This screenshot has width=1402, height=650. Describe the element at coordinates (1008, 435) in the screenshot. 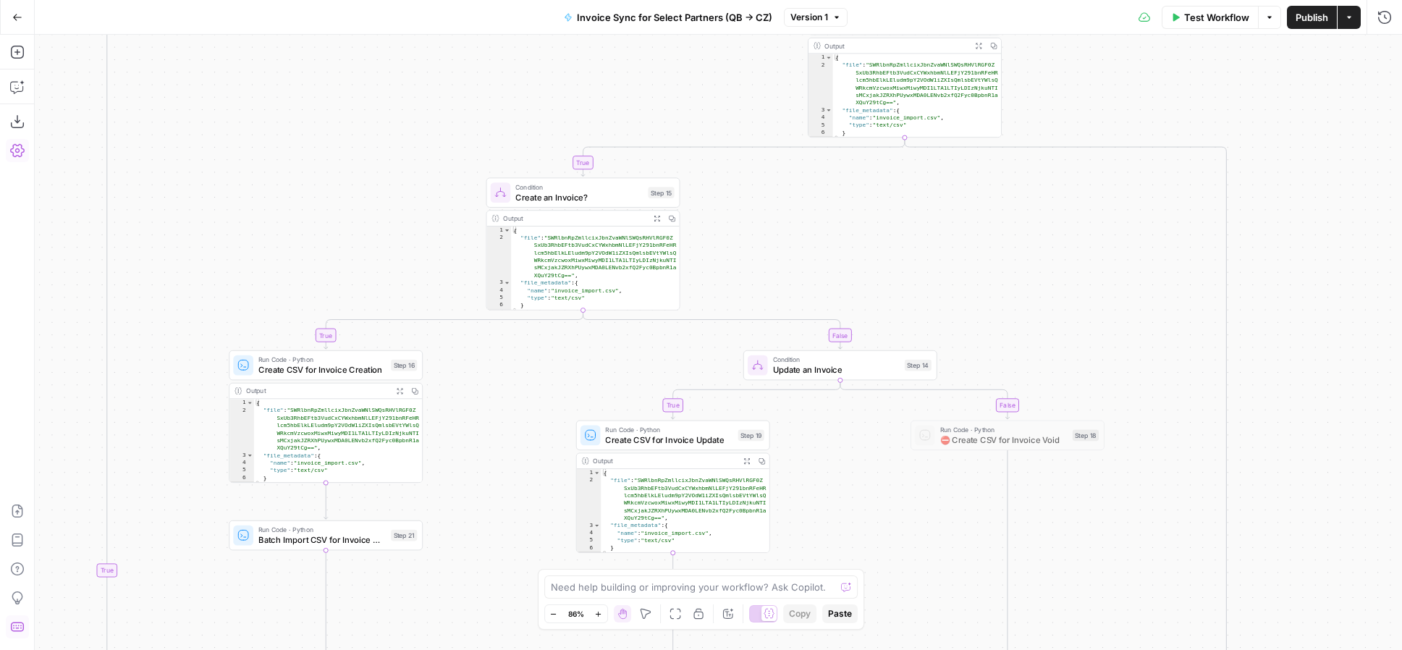

I see `div: Run Code · Python⛔️ Create CSV for Invoice VoidStep 18` at that location.